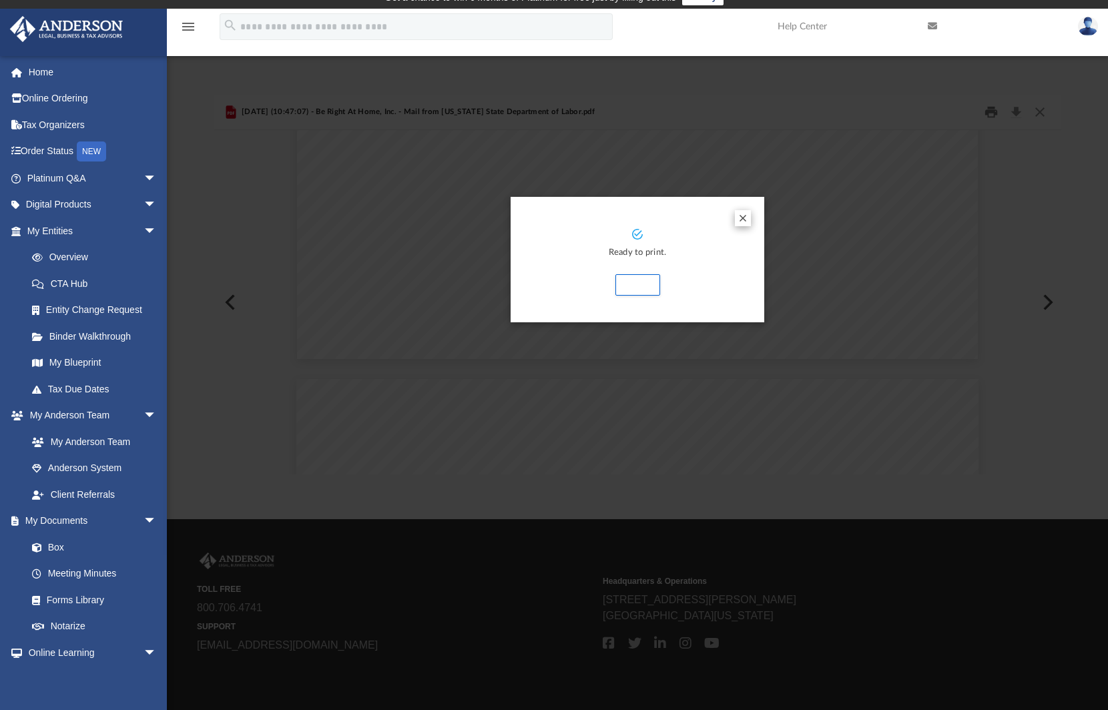 The width and height of the screenshot is (1108, 710). Describe the element at coordinates (93, 72) in the screenshot. I see `a: Home` at that location.